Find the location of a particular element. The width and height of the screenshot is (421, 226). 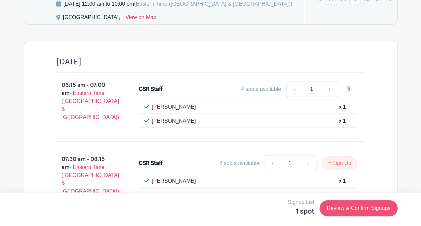

div: 2 spots available is located at coordinates (239, 163).